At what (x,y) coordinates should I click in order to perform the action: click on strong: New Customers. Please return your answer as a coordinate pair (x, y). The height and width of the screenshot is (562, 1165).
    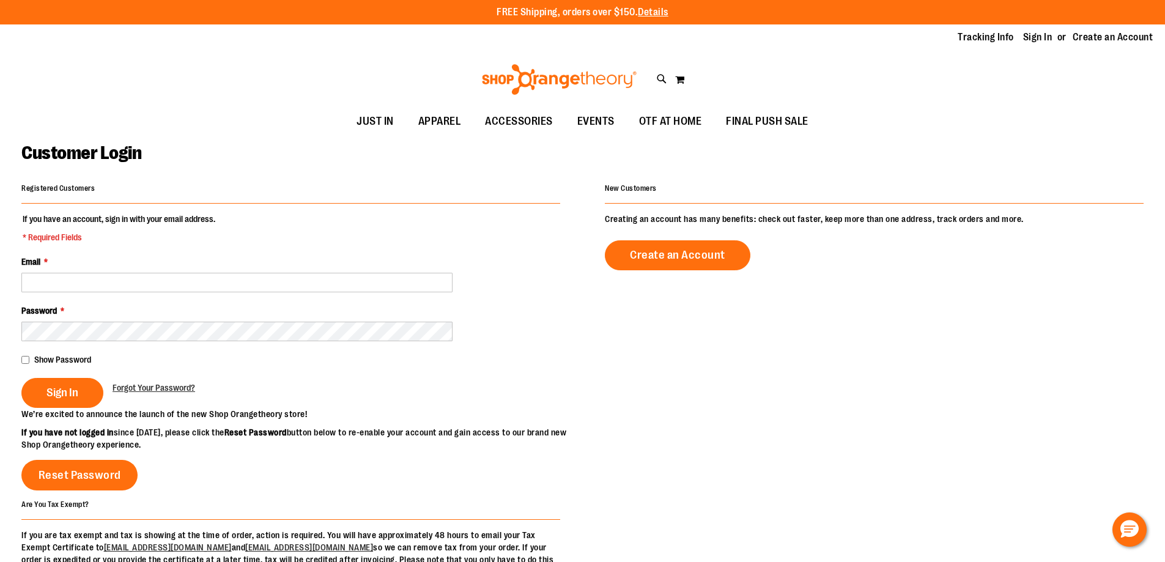
    Looking at the image, I should click on (631, 188).